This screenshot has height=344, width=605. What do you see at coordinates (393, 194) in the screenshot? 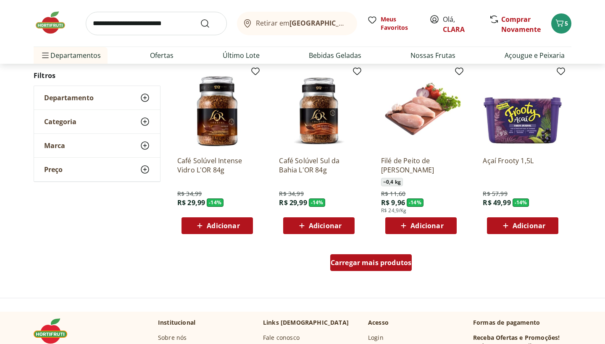
I see `span: R$ 11,60` at bounding box center [393, 194].